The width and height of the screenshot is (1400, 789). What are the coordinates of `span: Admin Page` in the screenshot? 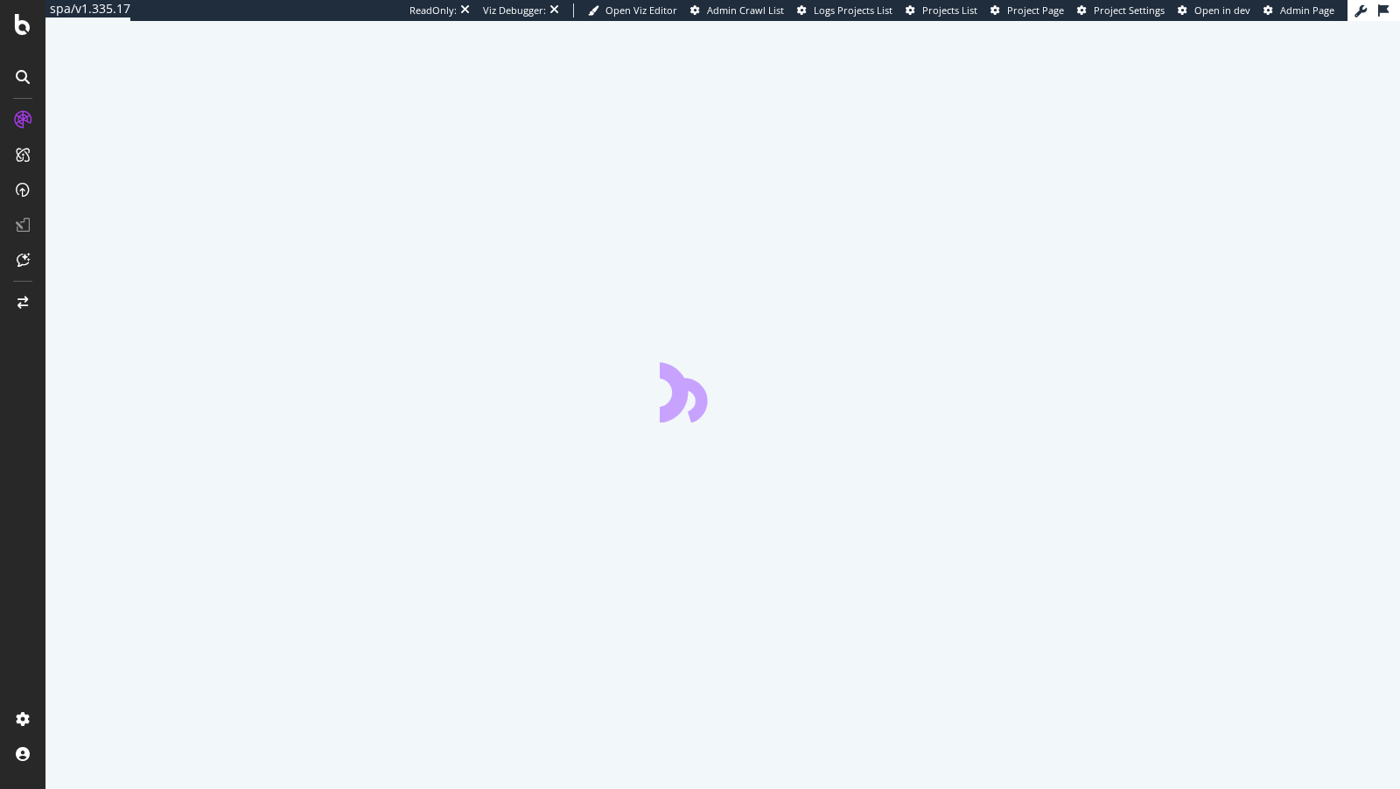 It's located at (1307, 10).